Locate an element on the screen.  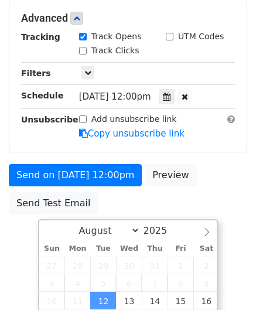
a: Copy unsubscribe link is located at coordinates (132, 134).